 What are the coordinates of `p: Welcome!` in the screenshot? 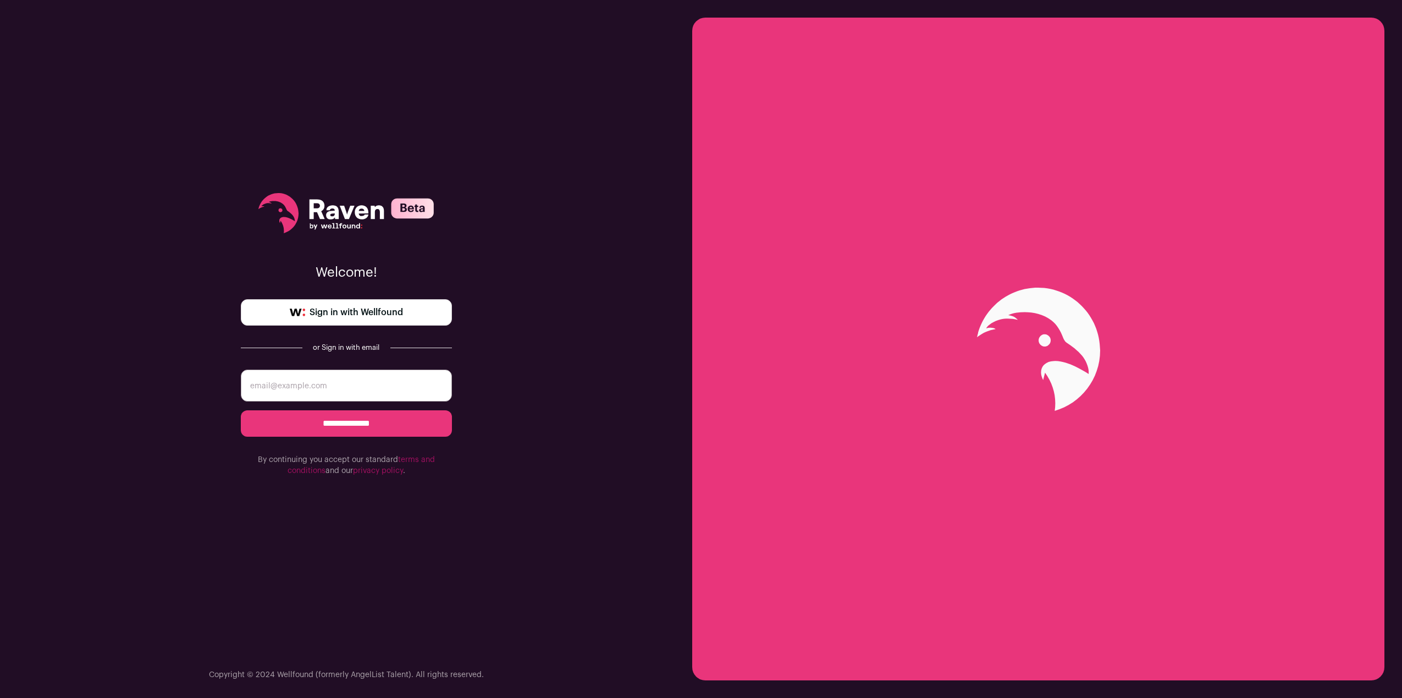 It's located at (346, 273).